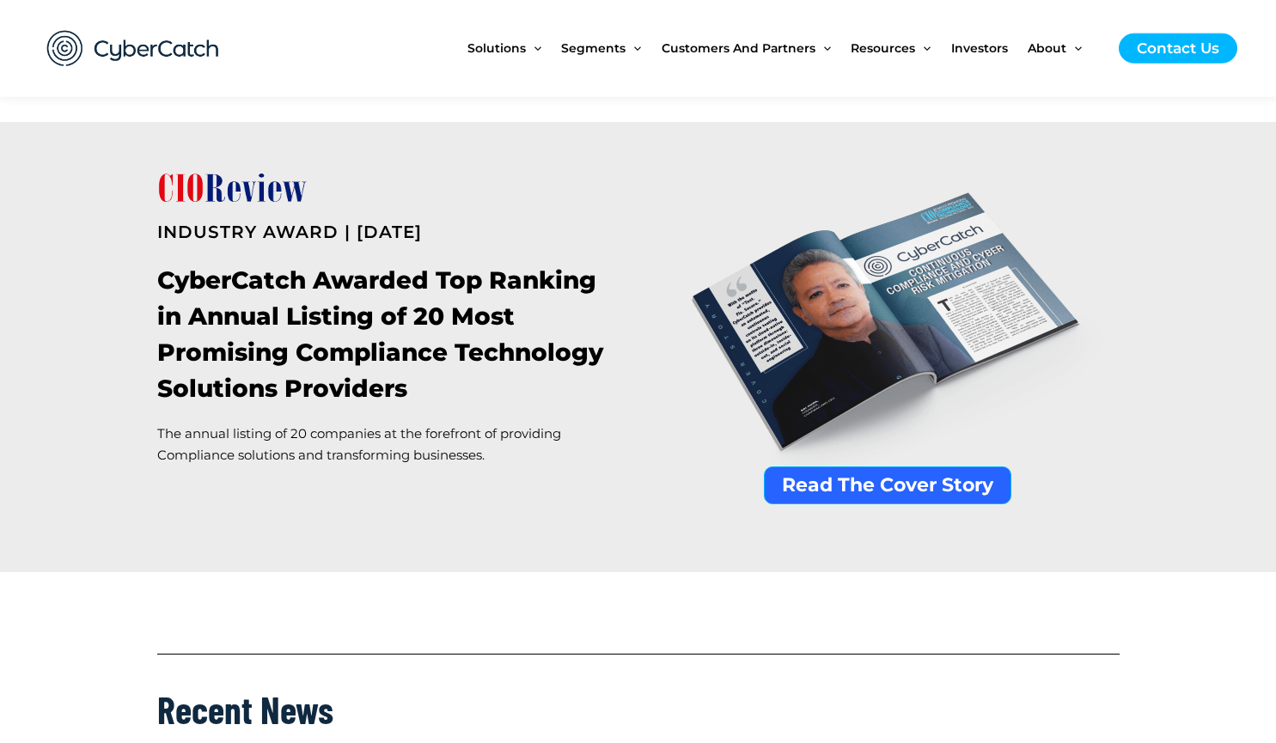 The image size is (1276, 743). What do you see at coordinates (1178, 48) in the screenshot?
I see `a: Contact Us` at bounding box center [1178, 48].